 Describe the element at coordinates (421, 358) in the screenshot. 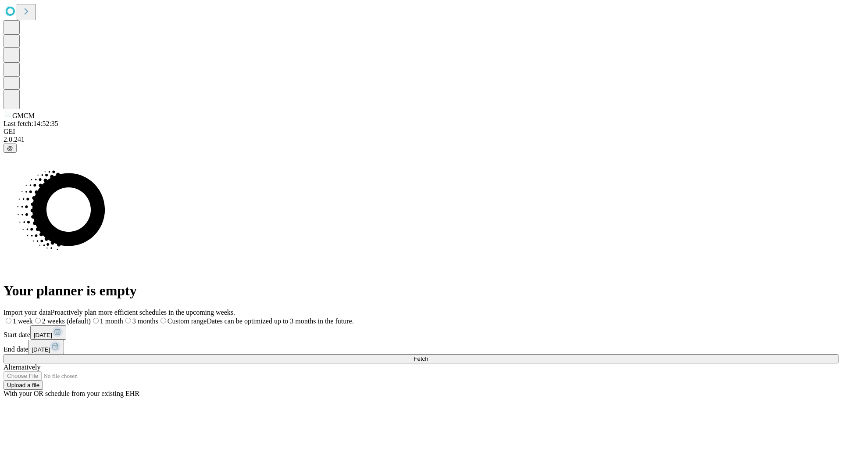

I see `button: Fetch` at that location.